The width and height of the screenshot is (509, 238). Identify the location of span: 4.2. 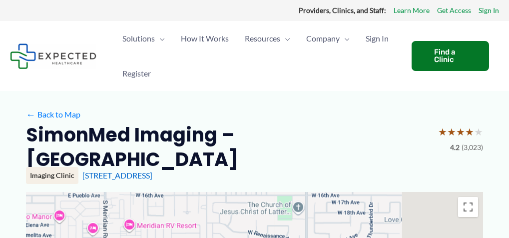
(455, 147).